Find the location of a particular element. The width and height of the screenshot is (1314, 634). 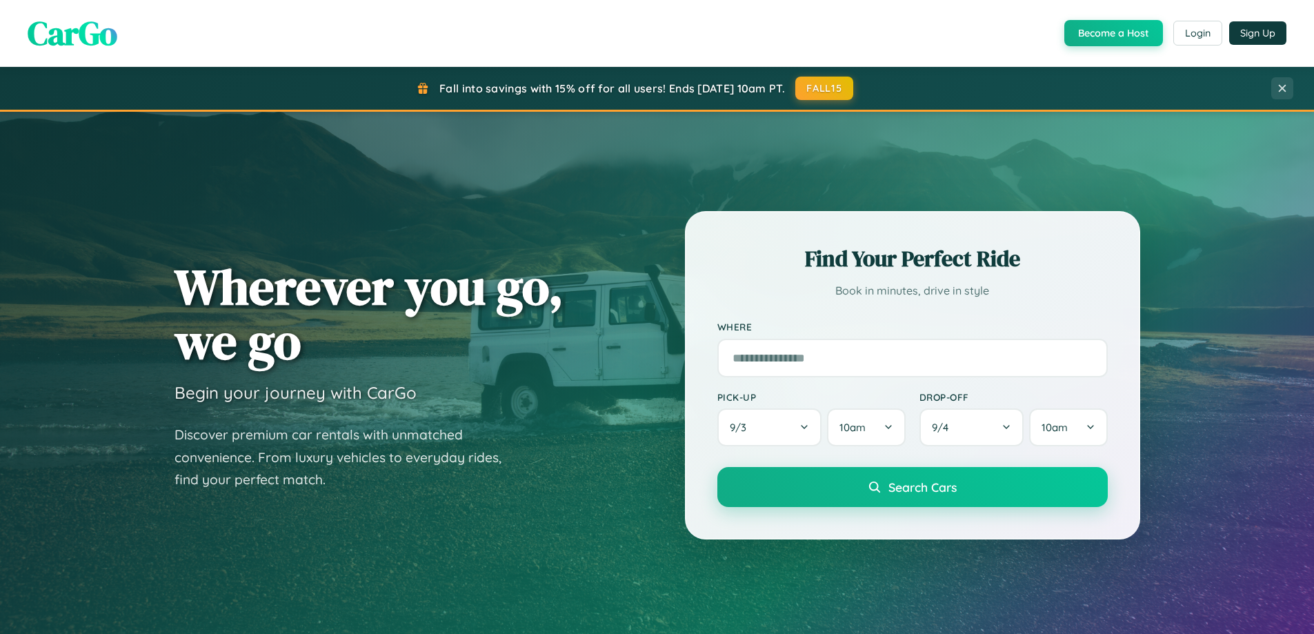

button: Become a Host is located at coordinates (1113, 33).